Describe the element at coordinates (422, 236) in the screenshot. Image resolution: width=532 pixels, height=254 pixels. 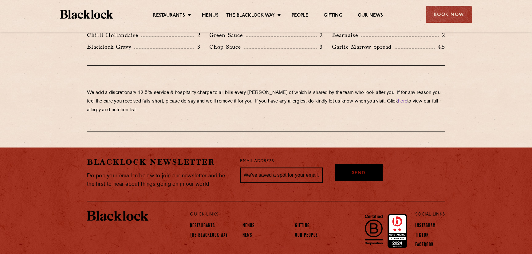
I see `a: TikTok` at that location.